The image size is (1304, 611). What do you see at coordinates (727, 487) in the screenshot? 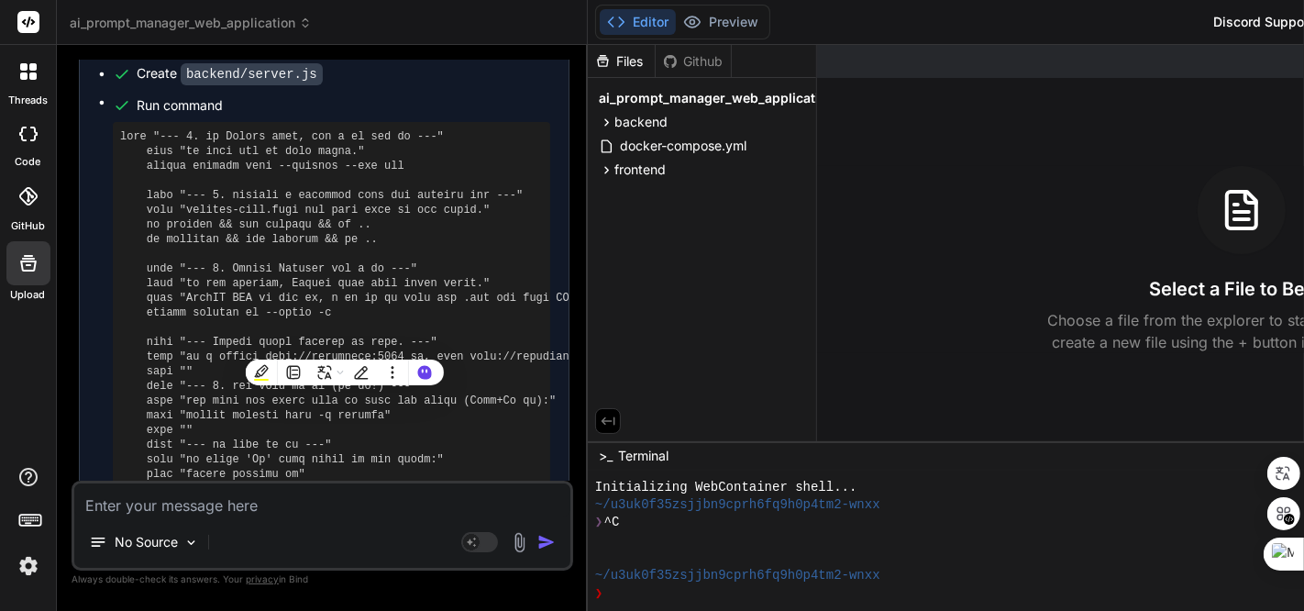
I see `span: Initializing WebContainer shell...` at bounding box center [727, 487].